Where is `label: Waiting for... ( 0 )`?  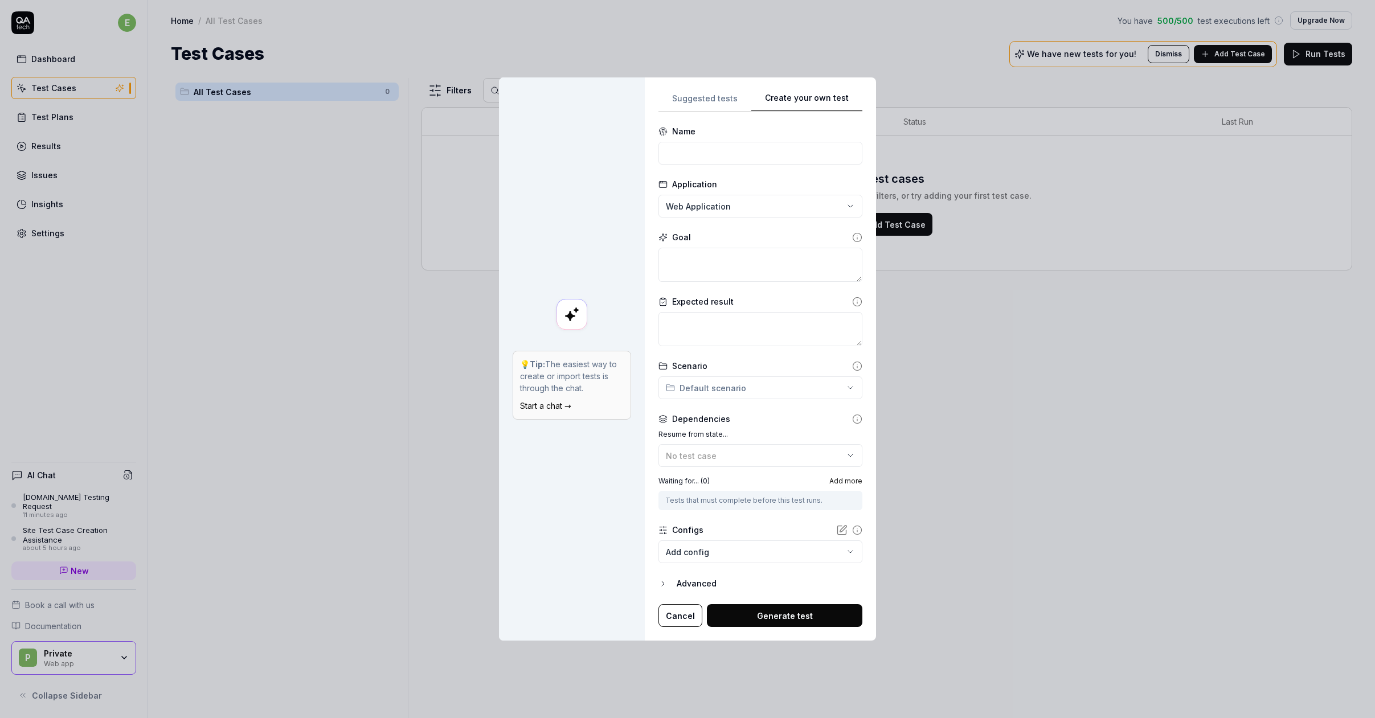 label: Waiting for... ( 0 ) is located at coordinates (684, 481).